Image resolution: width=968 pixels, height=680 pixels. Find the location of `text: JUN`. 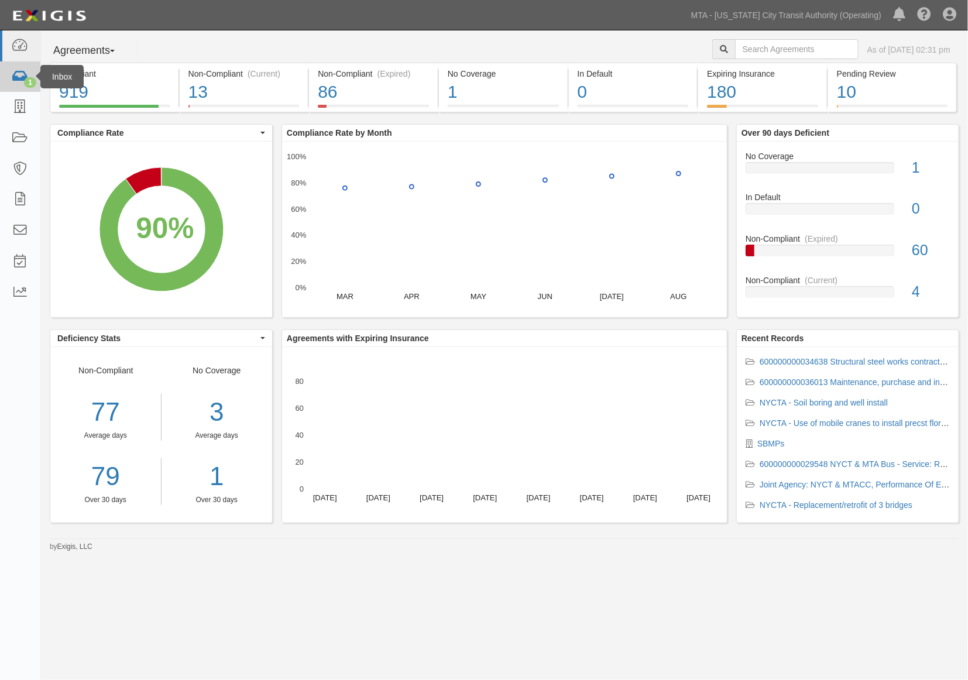

text: JUN is located at coordinates (545, 296).